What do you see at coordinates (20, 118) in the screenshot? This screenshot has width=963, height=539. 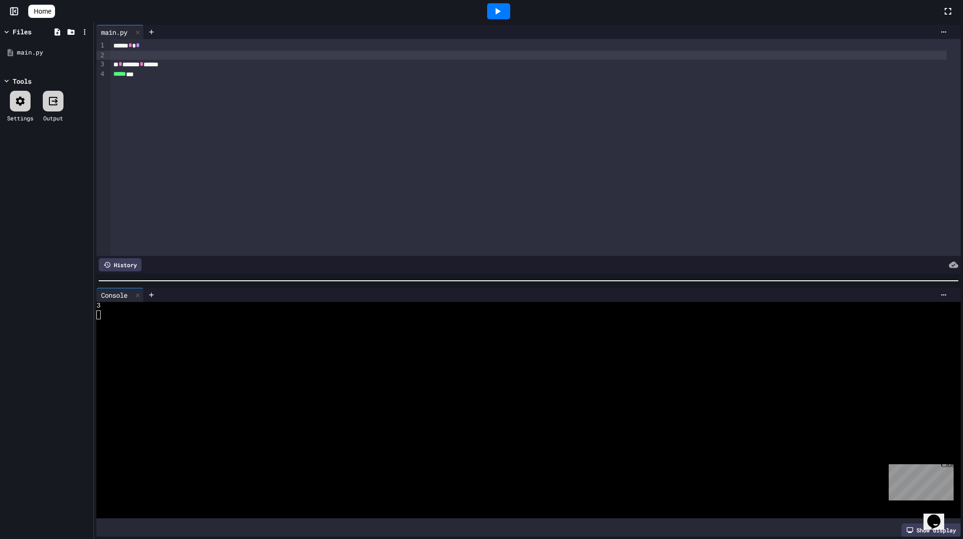 I see `div: Settings` at bounding box center [20, 118].